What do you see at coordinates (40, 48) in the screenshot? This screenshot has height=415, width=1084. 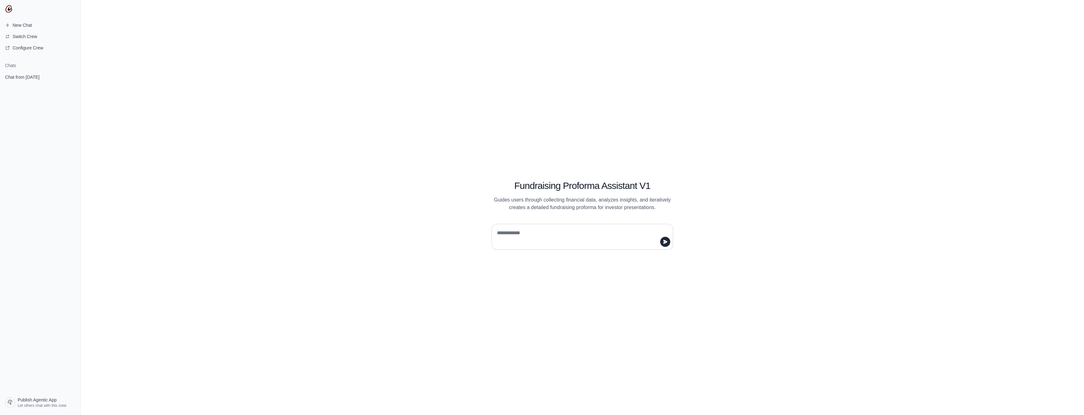 I see `a: Configure Crew` at bounding box center [40, 48].